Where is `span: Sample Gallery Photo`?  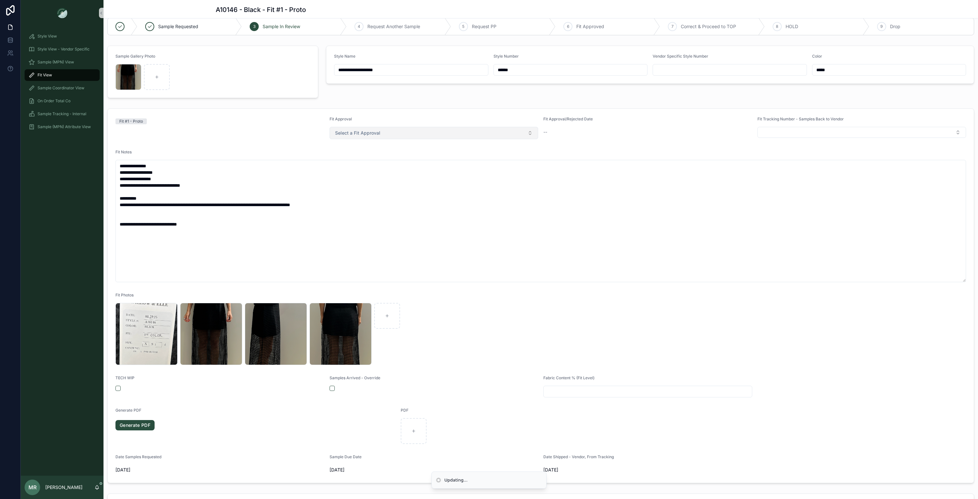 span: Sample Gallery Photo is located at coordinates (135, 56).